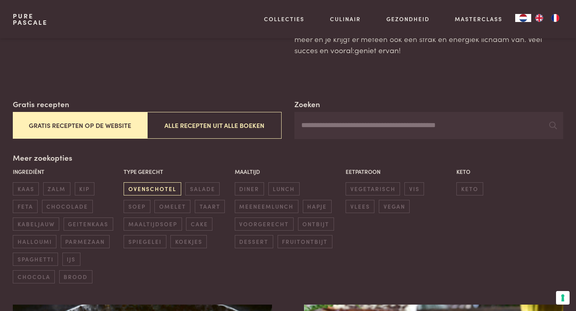 This screenshot has height=311, width=576. What do you see at coordinates (214, 125) in the screenshot?
I see `button: Alle recepten uit alle boeken` at bounding box center [214, 125].